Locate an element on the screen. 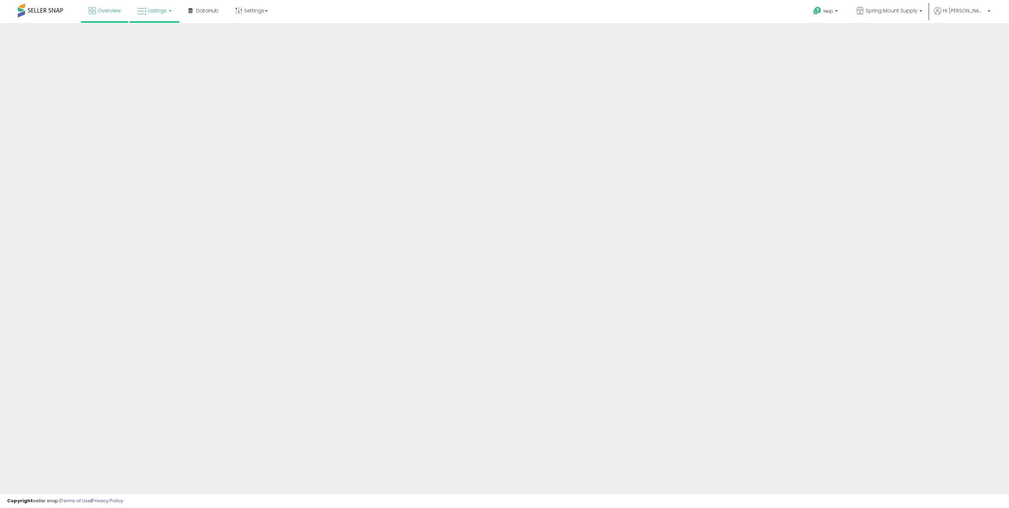 This screenshot has width=1009, height=508. span: Spring Mount Supply is located at coordinates (891, 11).